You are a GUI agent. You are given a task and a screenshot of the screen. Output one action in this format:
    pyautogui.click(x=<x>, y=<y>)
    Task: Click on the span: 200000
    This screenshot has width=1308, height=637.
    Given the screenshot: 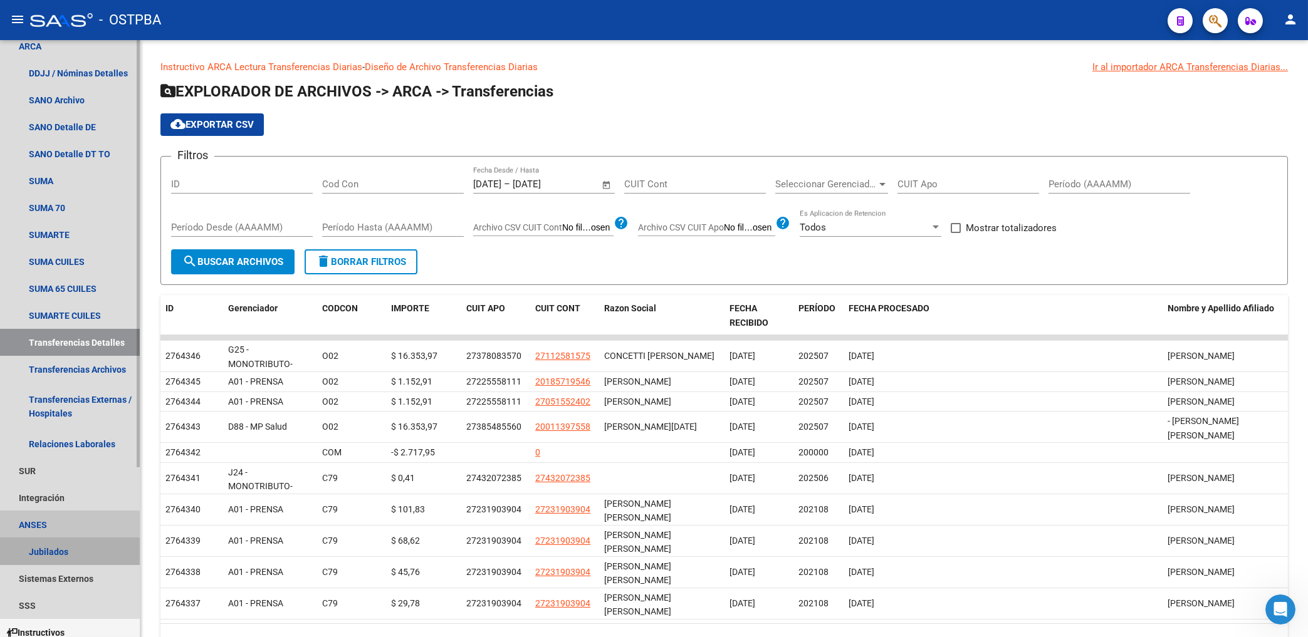 What is the action you would take?
    pyautogui.click(x=813, y=452)
    